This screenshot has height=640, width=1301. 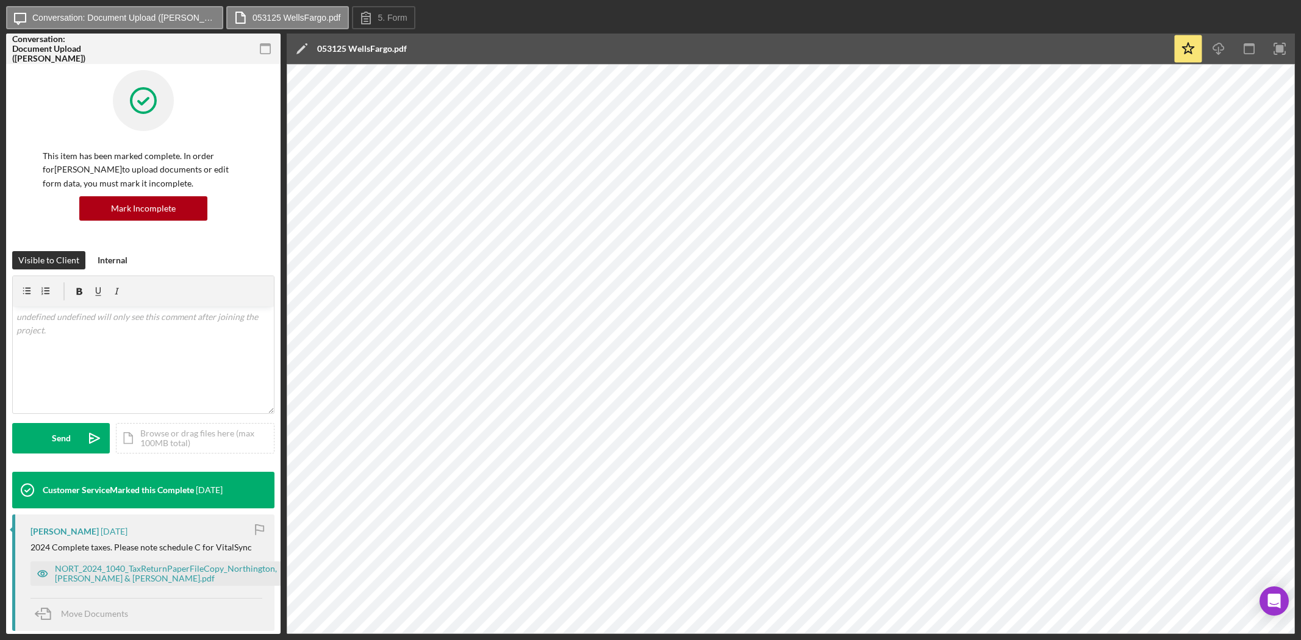 What do you see at coordinates (296, 18) in the screenshot?
I see `label: 053125 WellsFargo.pdf` at bounding box center [296, 18].